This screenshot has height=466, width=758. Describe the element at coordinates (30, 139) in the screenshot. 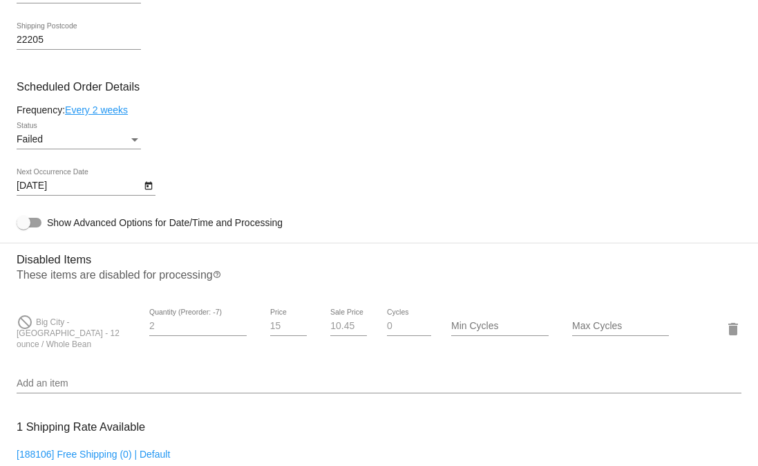

I see `span: Failed` at that location.